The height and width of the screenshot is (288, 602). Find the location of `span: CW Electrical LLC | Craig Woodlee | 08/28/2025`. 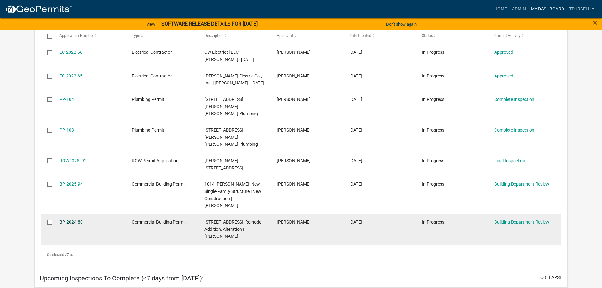

span: CW Electrical LLC | Craig Woodlee | 08/28/2025 is located at coordinates (229, 56).